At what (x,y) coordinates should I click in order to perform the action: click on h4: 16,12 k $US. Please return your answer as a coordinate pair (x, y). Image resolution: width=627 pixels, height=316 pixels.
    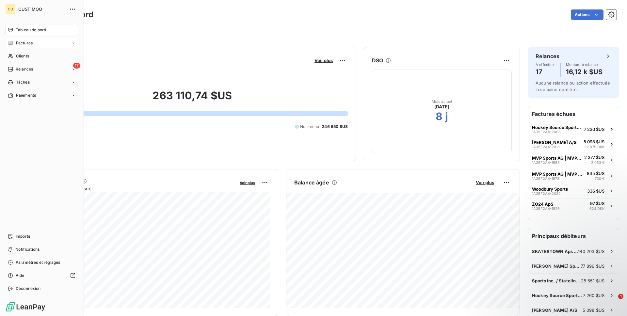
    Looking at the image, I should click on (584, 72).